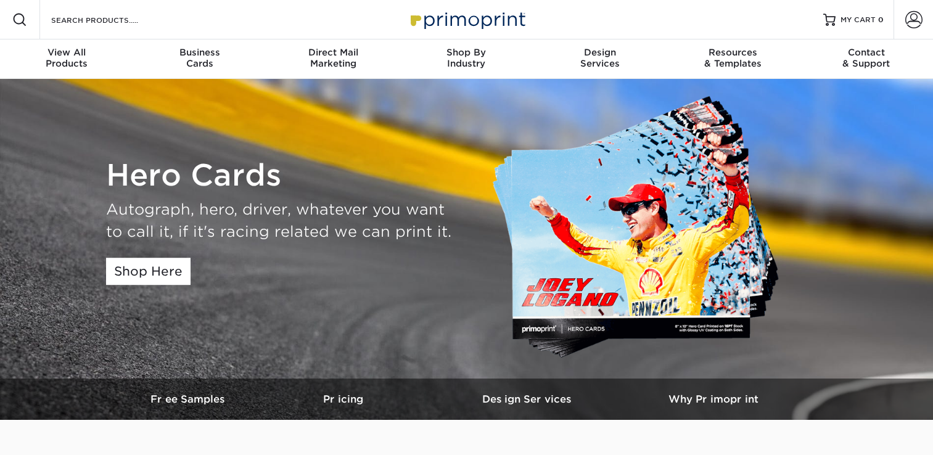 This screenshot has width=933, height=455. Describe the element at coordinates (466, 59) in the screenshot. I see `a: Shop ByIndustry` at that location.